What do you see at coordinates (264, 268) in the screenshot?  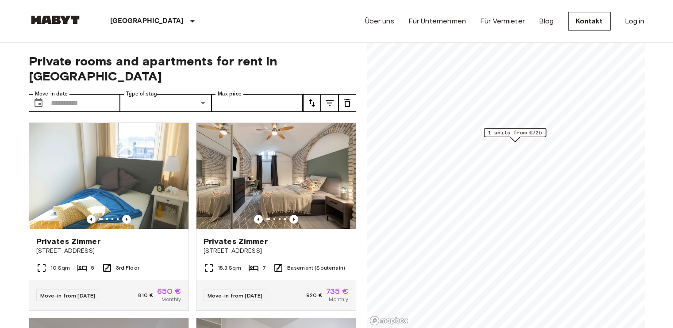 I see `span: 7` at bounding box center [264, 268].